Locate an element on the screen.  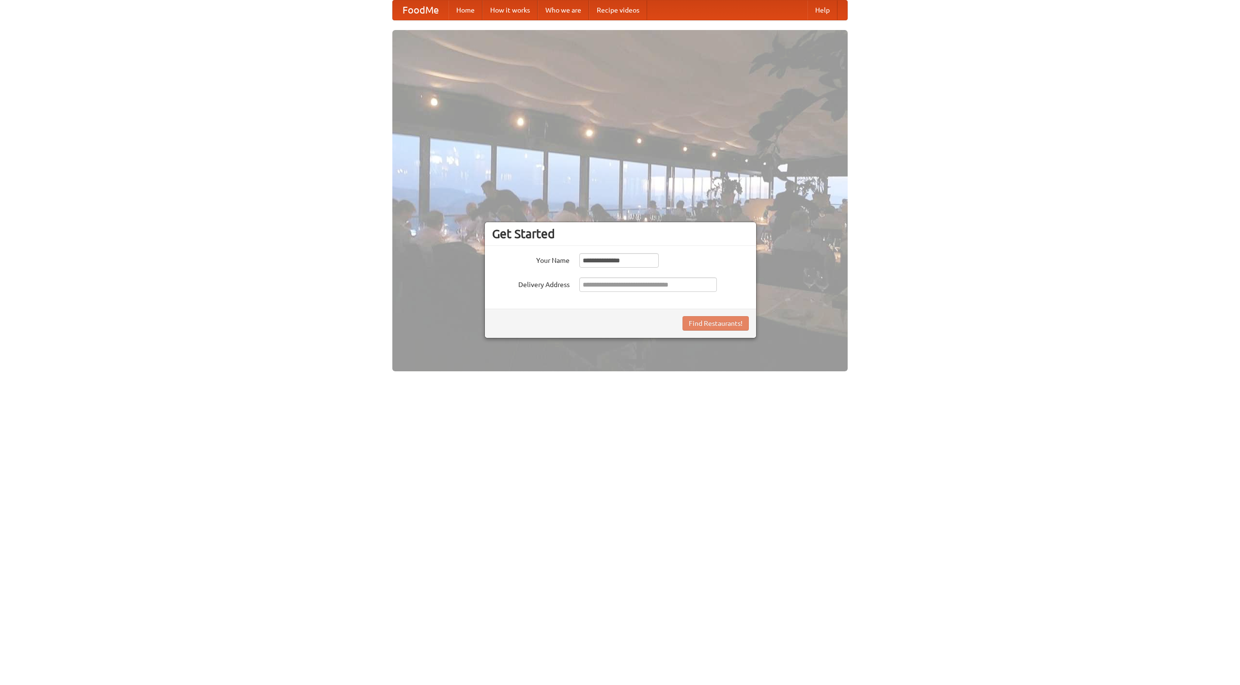
a: Who we are is located at coordinates (563, 10).